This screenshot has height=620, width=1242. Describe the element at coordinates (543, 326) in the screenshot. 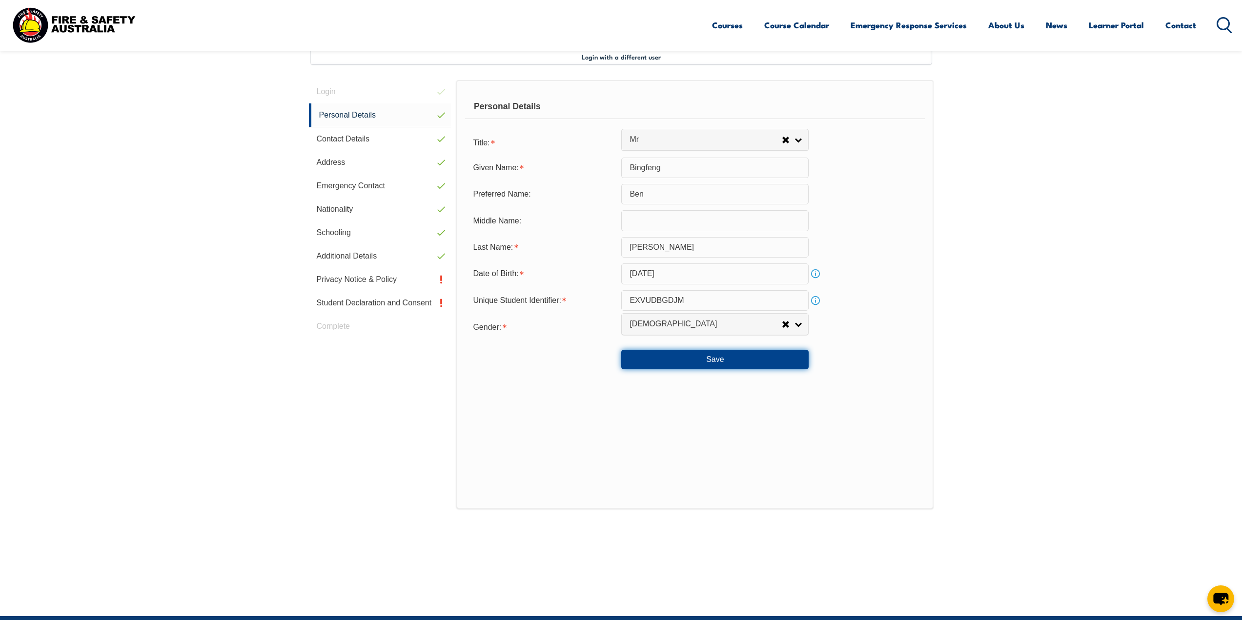

I see `div: Gender is required.` at that location.